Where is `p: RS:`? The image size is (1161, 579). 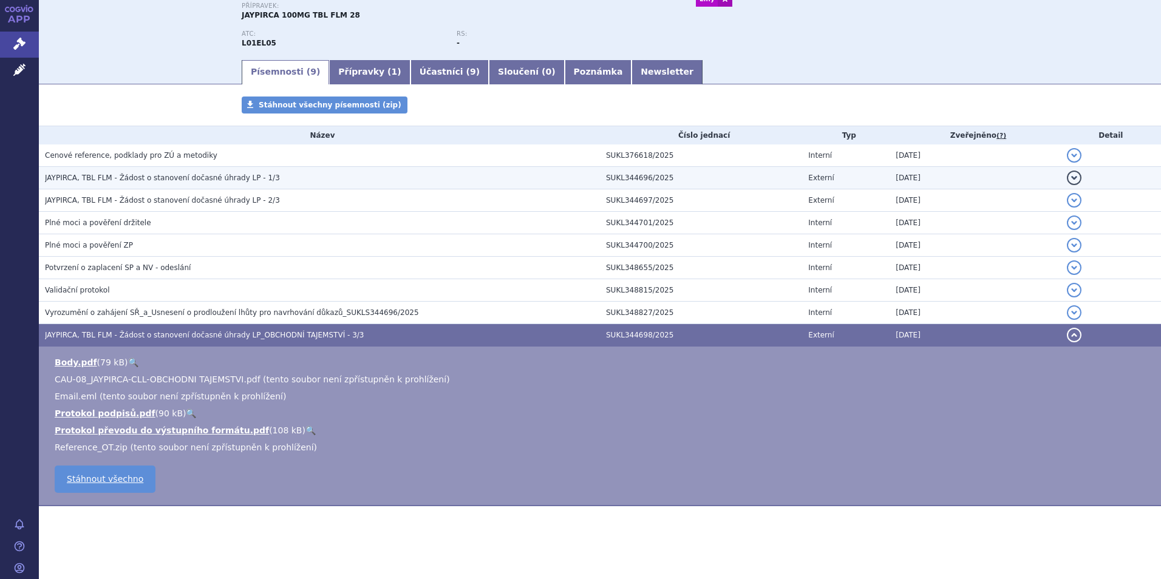 p: RS: is located at coordinates (558, 34).